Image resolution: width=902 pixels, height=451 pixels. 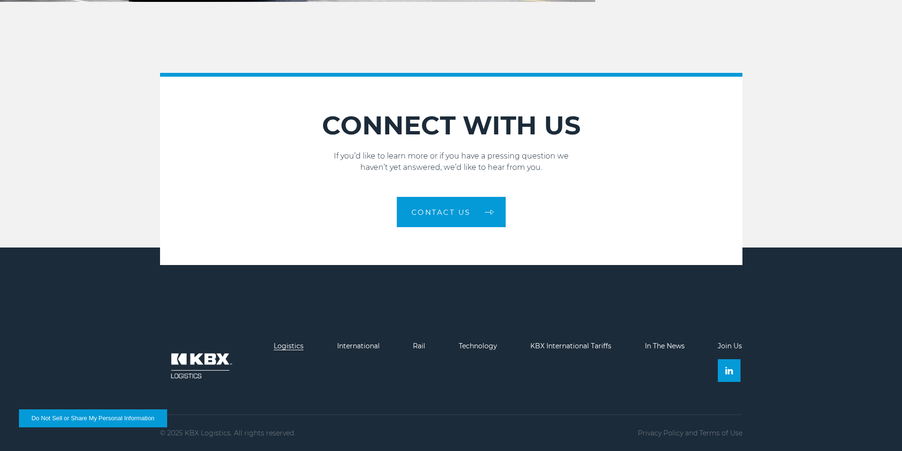 I want to click on a: Privacy Policy, so click(x=660, y=433).